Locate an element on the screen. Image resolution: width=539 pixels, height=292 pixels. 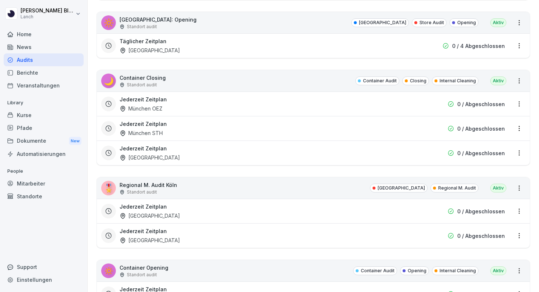
div: News is located at coordinates (44, 47).